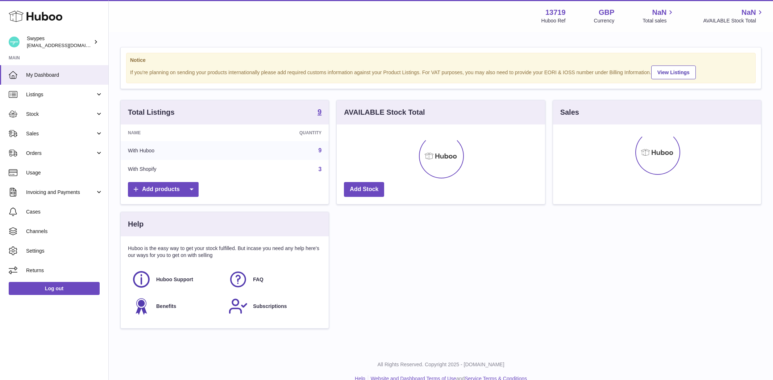 The height and width of the screenshot is (380, 773). I want to click on th: Quantity, so click(281, 133).